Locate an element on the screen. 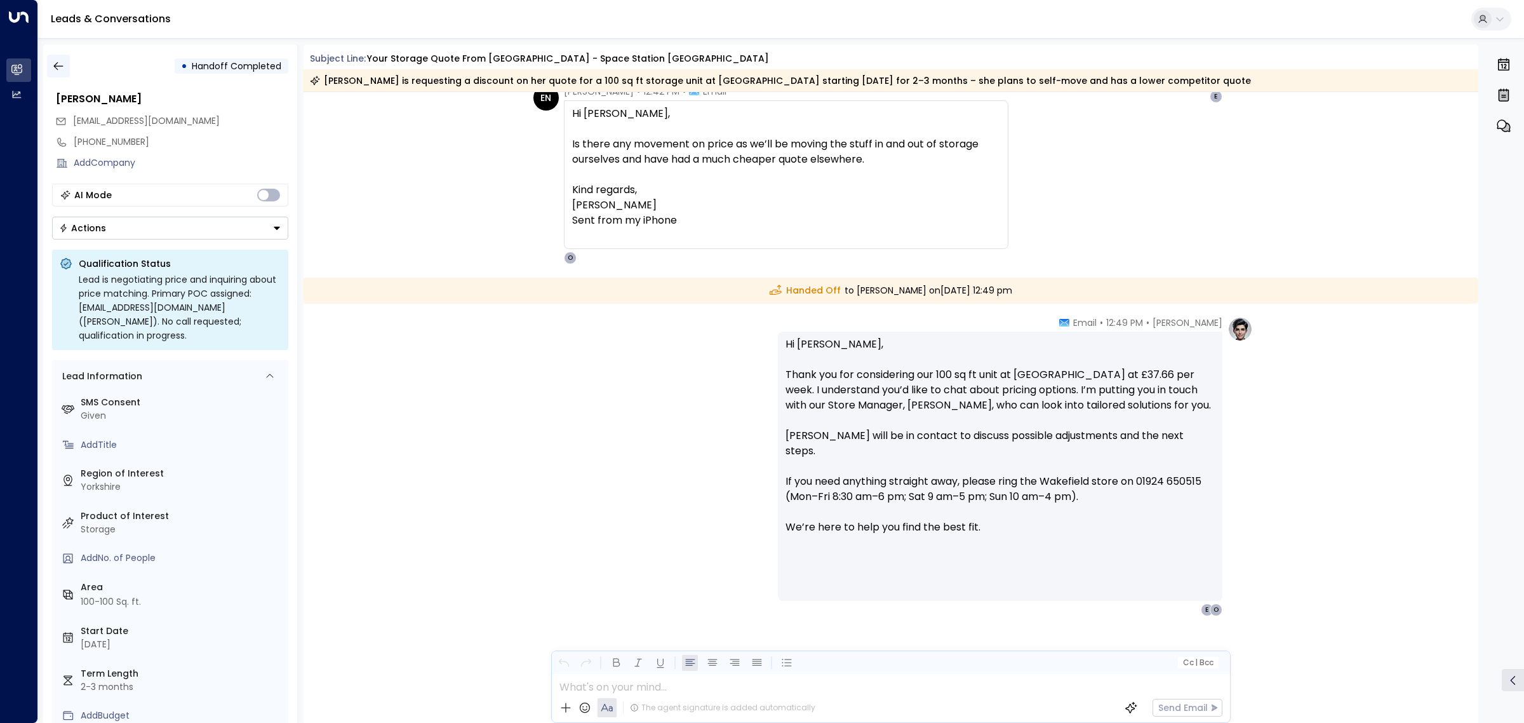  span: Subject Line: is located at coordinates (338, 58).